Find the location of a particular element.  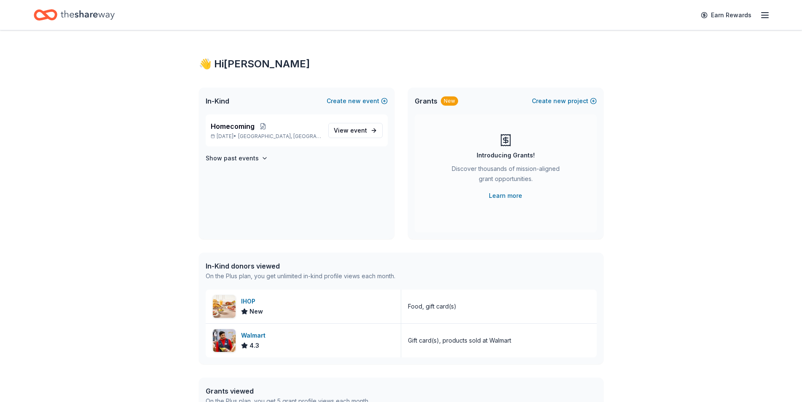

div: Grants viewed is located at coordinates (287, 391).